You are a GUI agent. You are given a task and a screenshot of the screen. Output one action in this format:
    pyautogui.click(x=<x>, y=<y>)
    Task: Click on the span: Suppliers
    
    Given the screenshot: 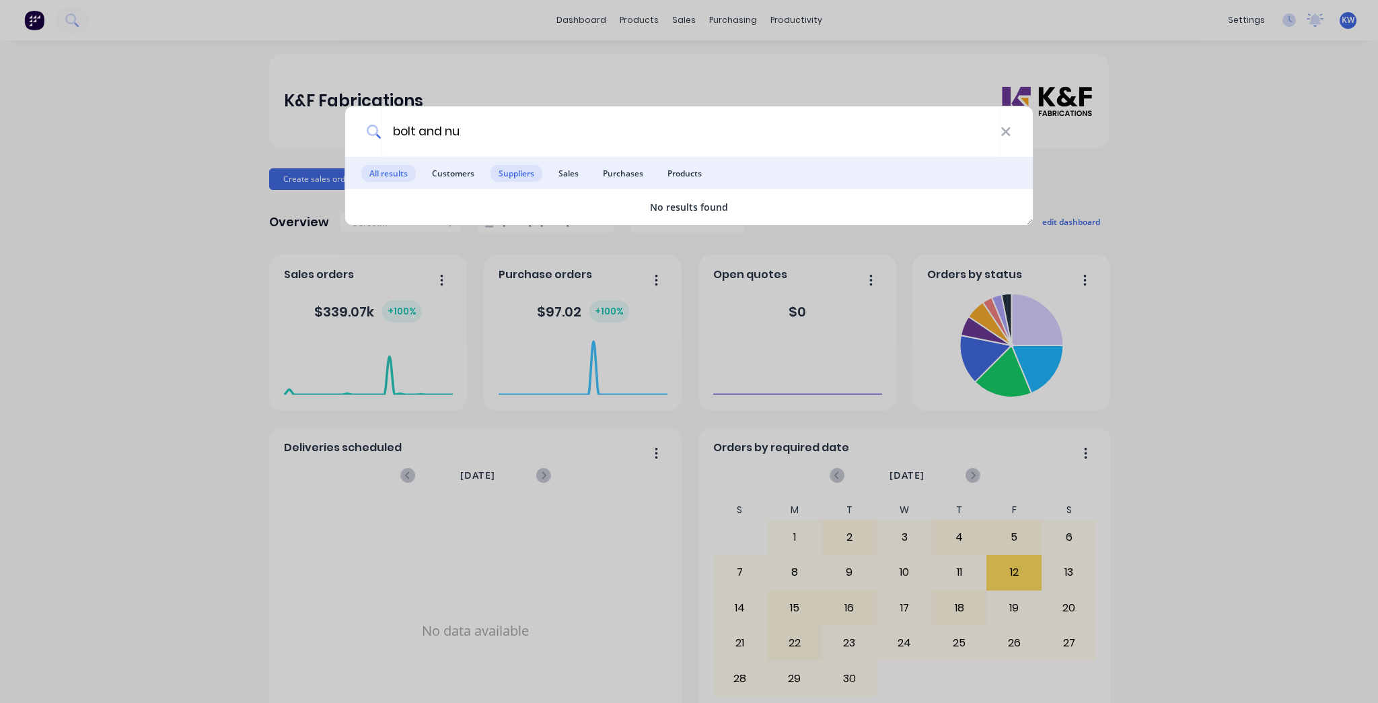 What is the action you would take?
    pyautogui.click(x=516, y=173)
    